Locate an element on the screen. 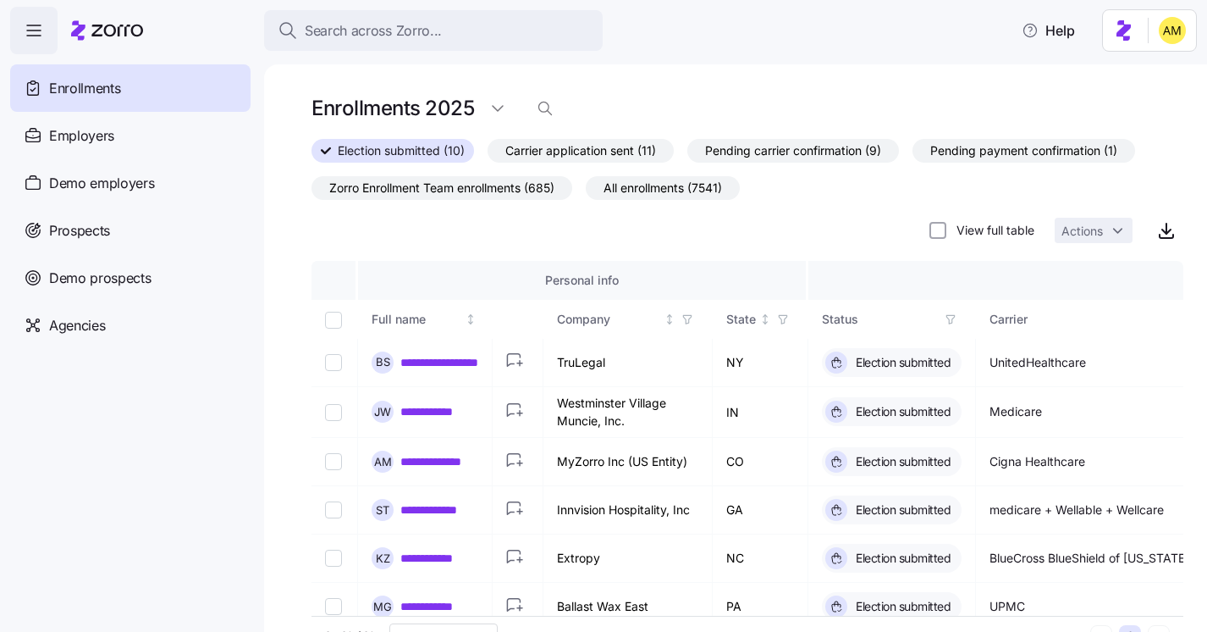 The width and height of the screenshot is (1207, 632). button: Actions is located at coordinates (1094, 230).